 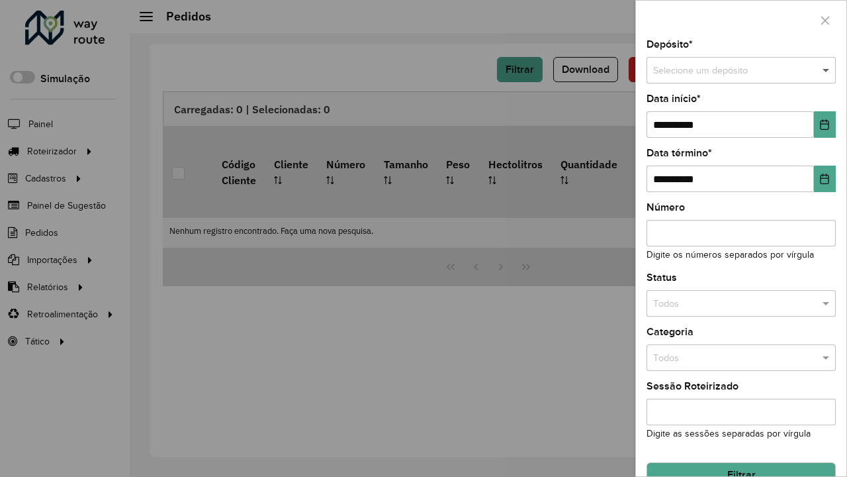 I want to click on label: Data início, so click(x=674, y=99).